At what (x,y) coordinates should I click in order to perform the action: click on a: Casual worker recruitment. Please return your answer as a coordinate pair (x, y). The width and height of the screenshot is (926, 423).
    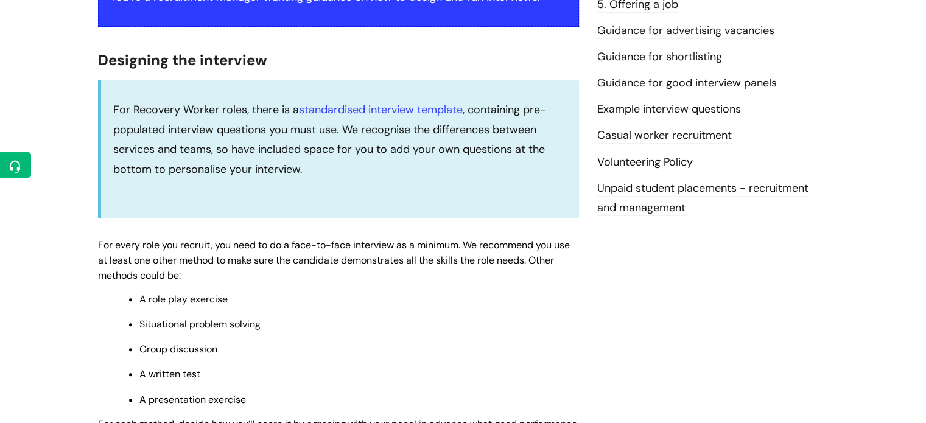
    Looking at the image, I should click on (664, 136).